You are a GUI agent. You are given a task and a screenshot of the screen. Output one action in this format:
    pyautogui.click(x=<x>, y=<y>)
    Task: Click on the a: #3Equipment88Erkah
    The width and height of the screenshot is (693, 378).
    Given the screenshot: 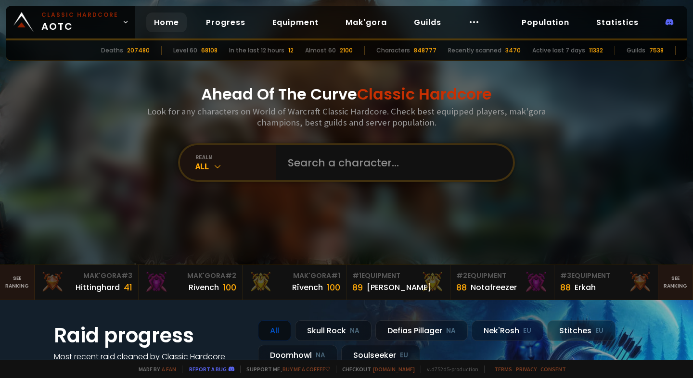 What is the action you would take?
    pyautogui.click(x=606, y=282)
    